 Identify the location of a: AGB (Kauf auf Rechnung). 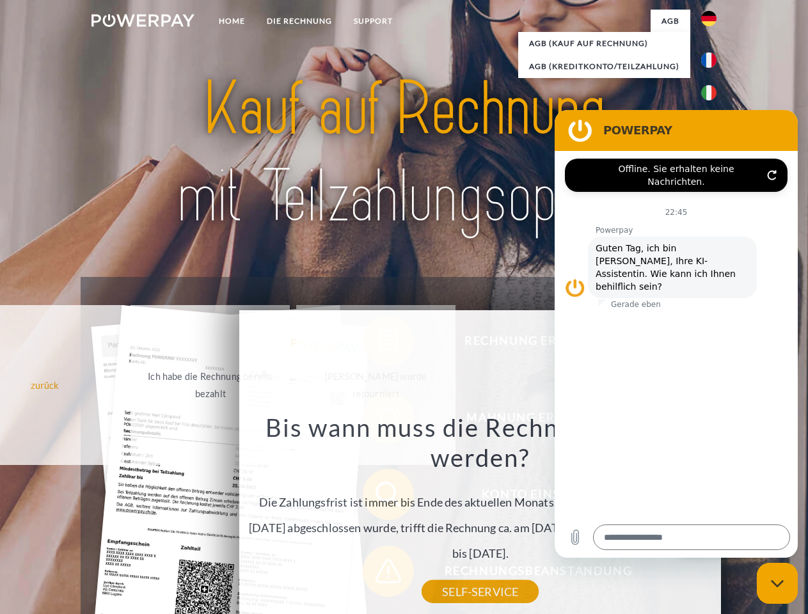
(604, 44).